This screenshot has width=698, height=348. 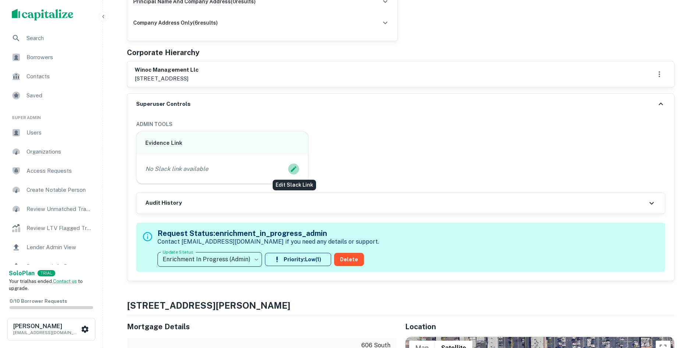 I want to click on a: Contacts, so click(x=51, y=77).